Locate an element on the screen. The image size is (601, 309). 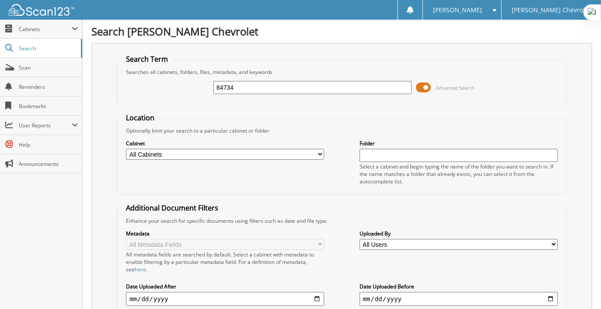
div: All metadata fields are searched by default. Select a cabinet with metadata to enable filtering b... is located at coordinates (225, 261).